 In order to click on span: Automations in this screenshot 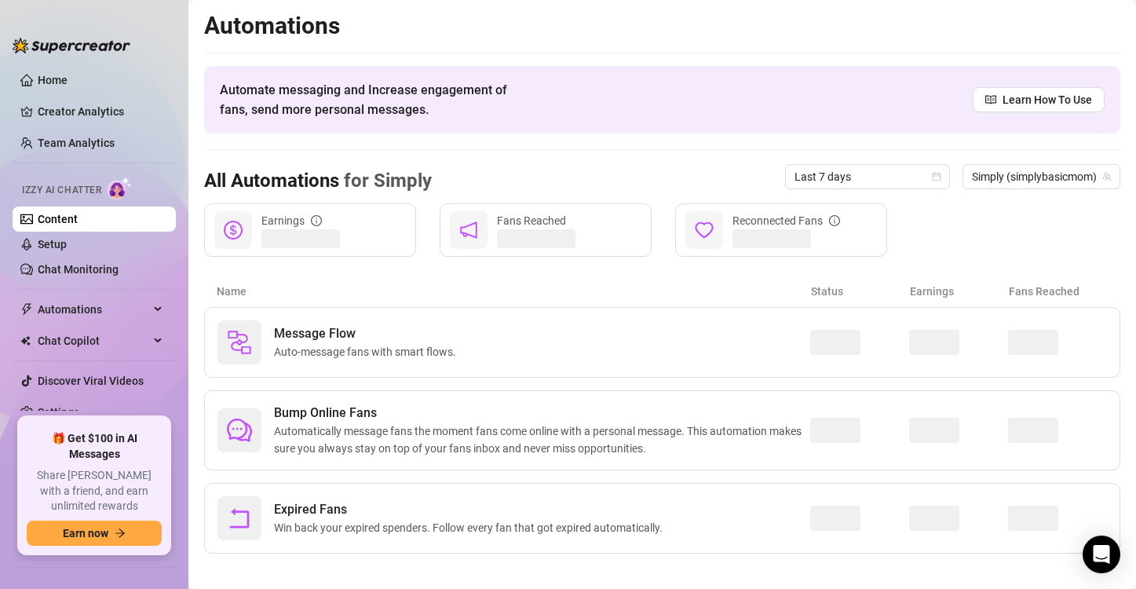, I will do `click(93, 309)`.